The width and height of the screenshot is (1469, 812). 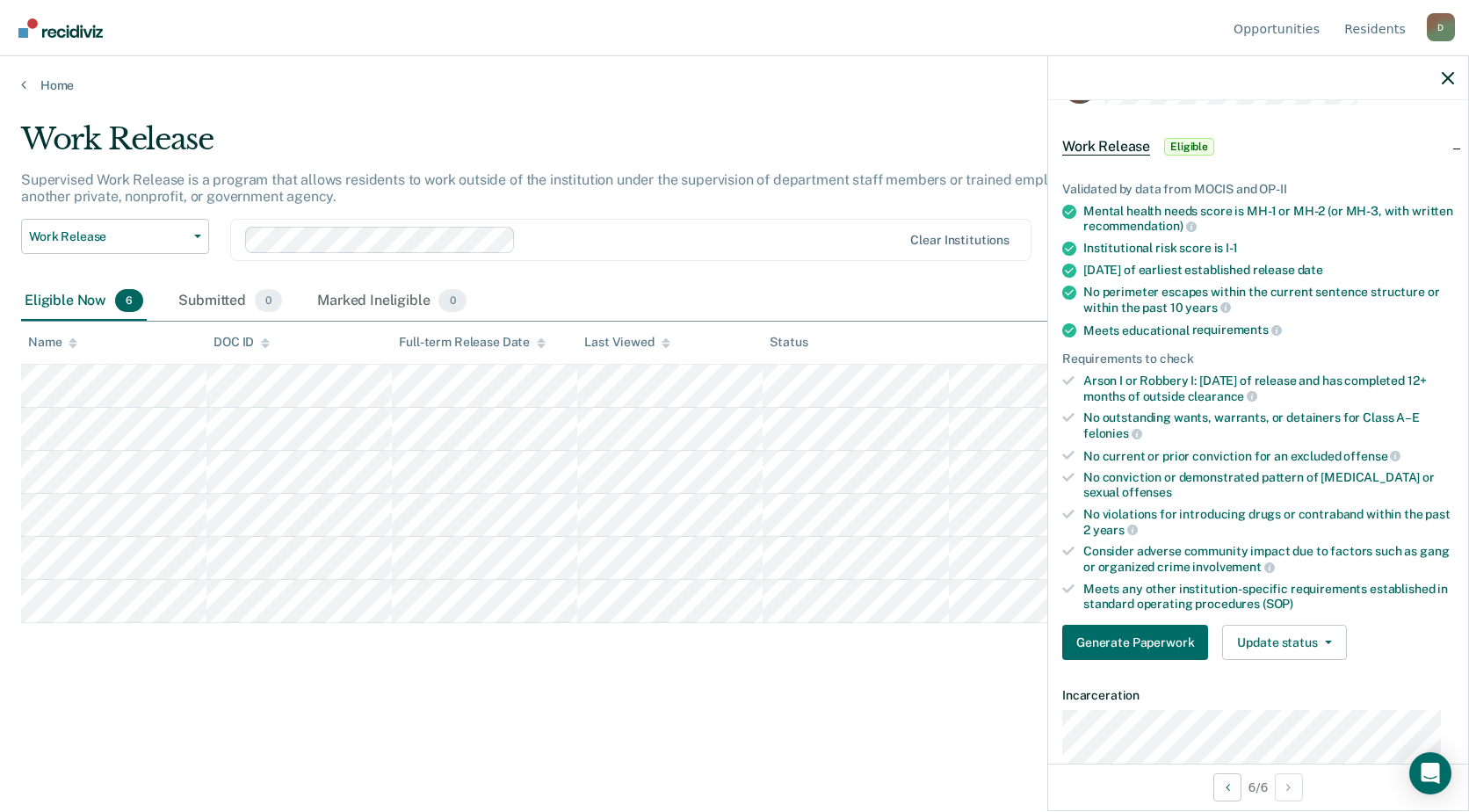 What do you see at coordinates (1147, 492) in the screenshot?
I see `span: offenses` at bounding box center [1147, 492].